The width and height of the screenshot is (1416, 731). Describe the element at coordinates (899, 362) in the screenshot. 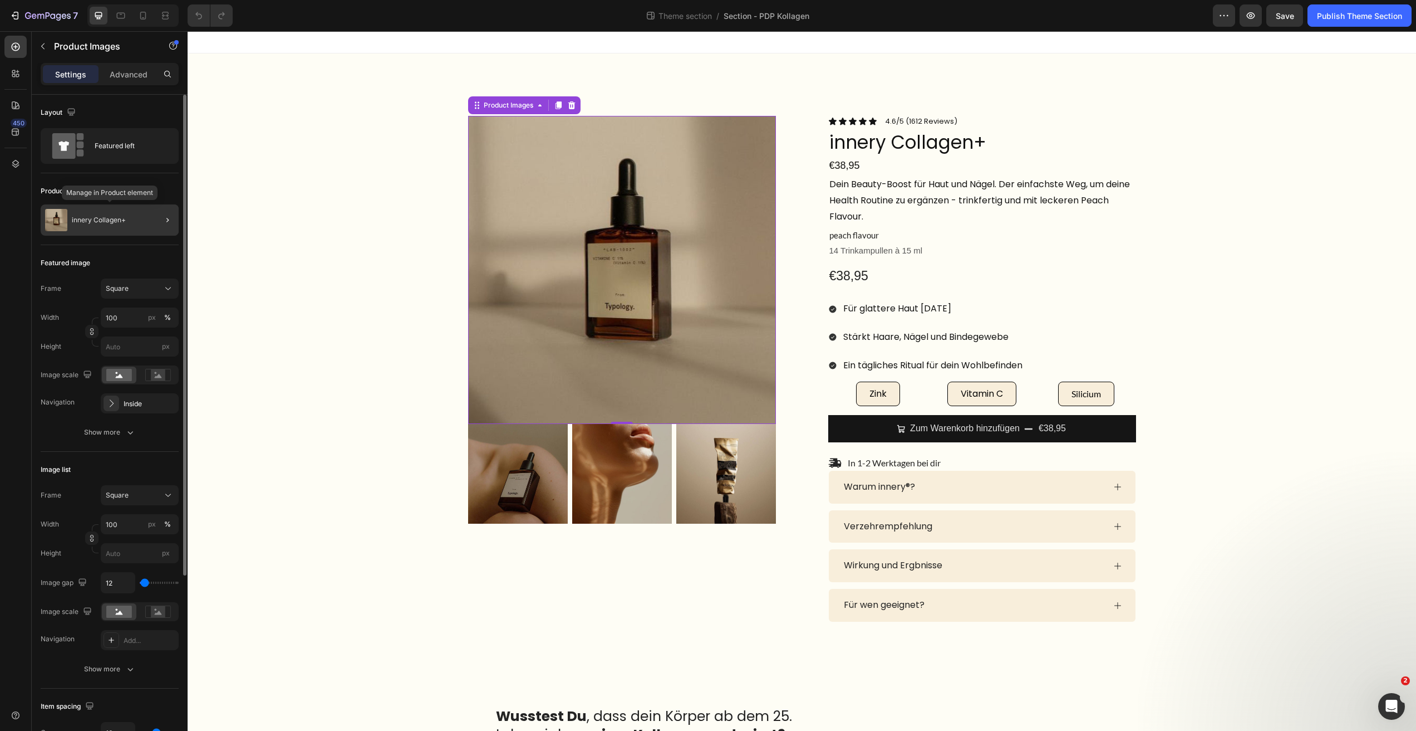

I see `button: <p>Silicium</p>` at that location.